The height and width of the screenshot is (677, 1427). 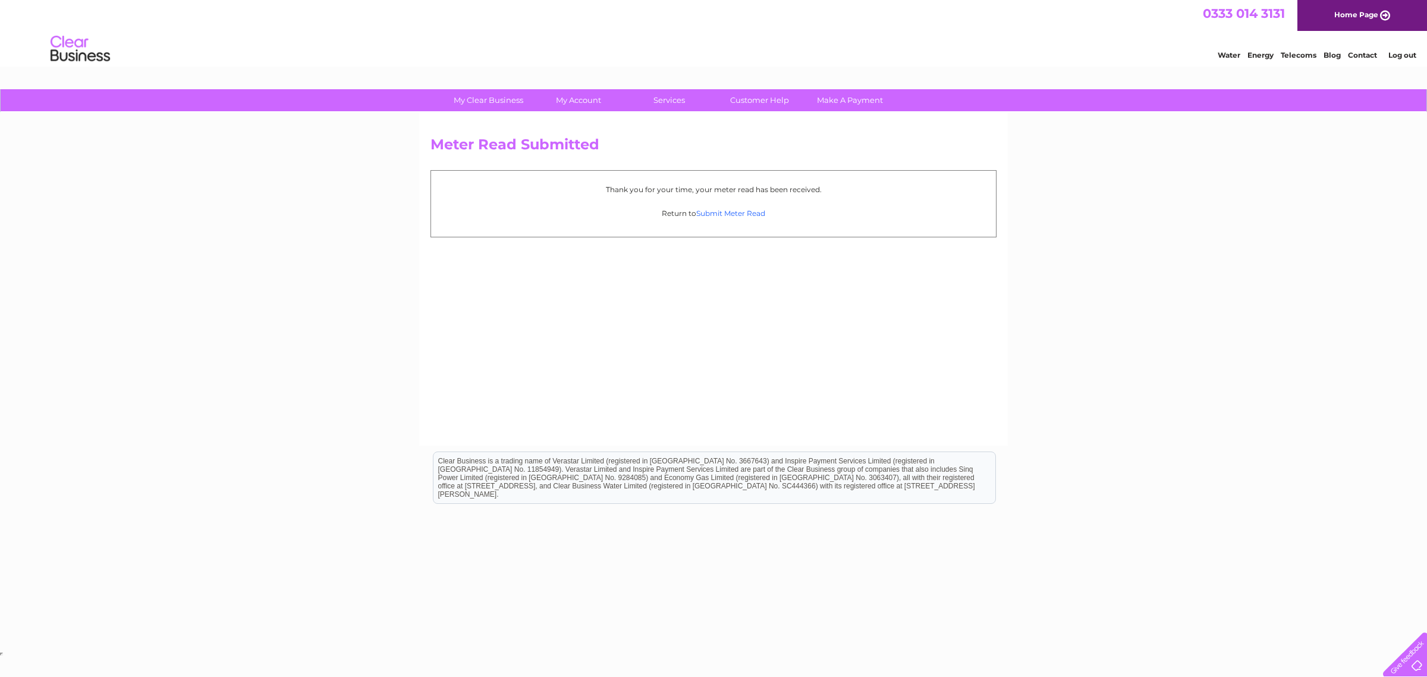 What do you see at coordinates (80, 49) in the screenshot?
I see `img: logo.png` at bounding box center [80, 49].